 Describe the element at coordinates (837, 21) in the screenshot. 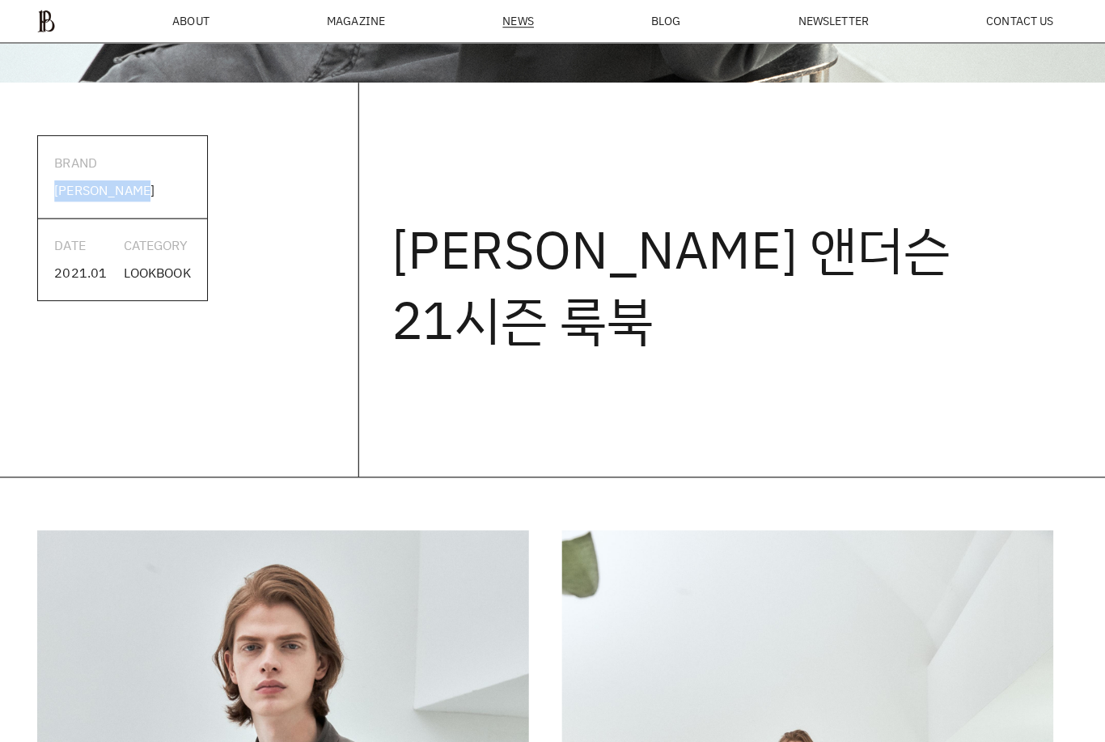

I see `a: NEWSLETTER` at that location.